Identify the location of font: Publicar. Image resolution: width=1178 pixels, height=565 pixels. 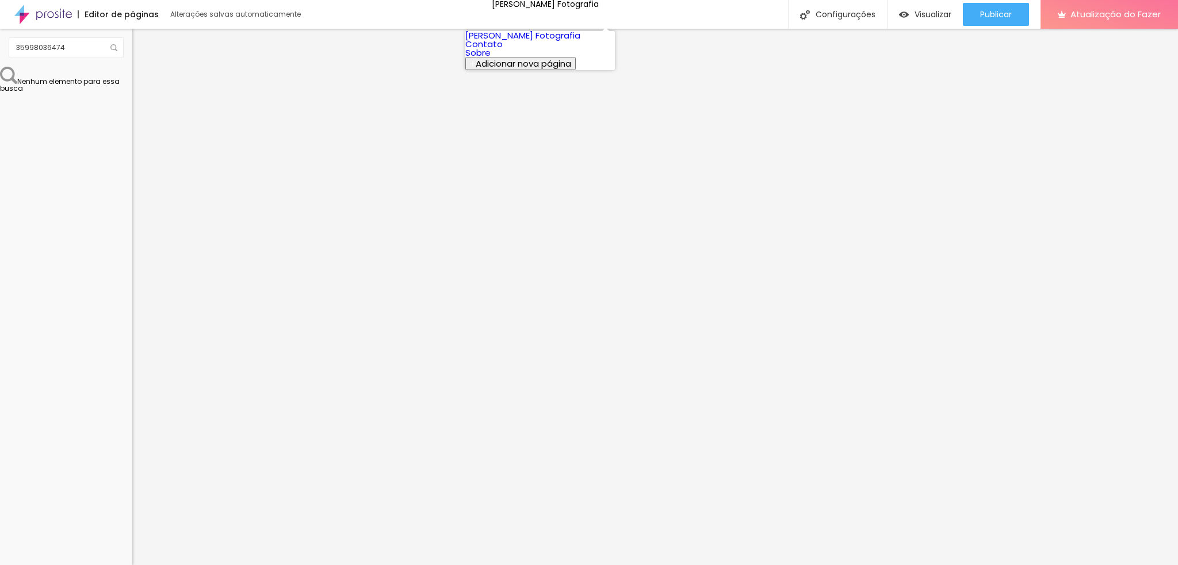
(995, 14).